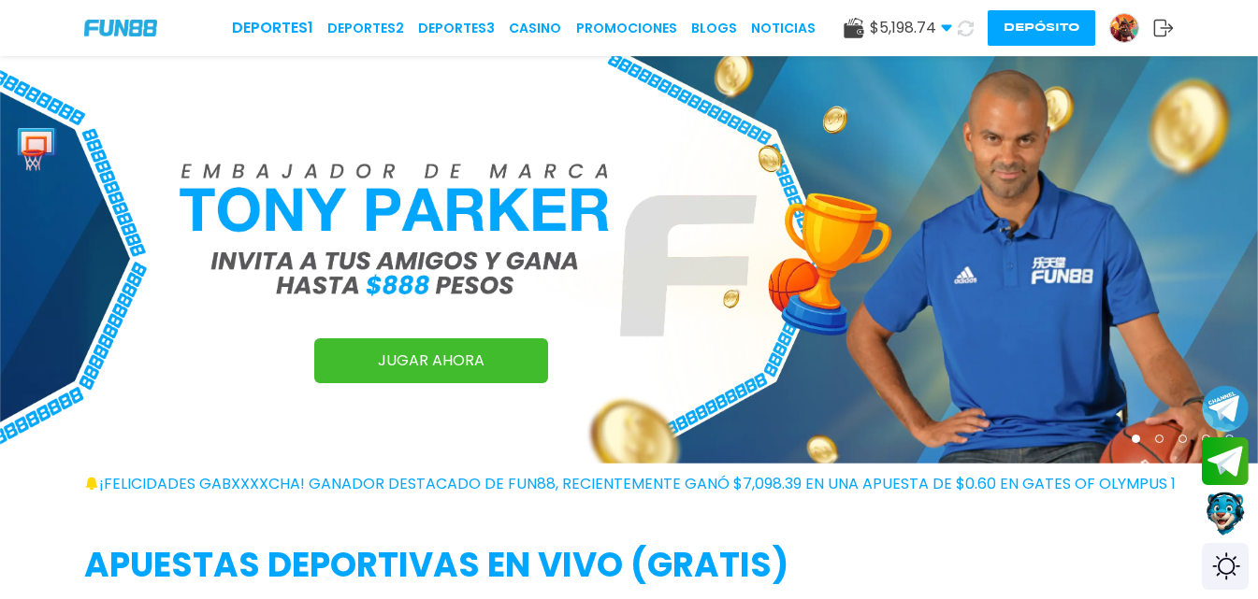 The image size is (1258, 599). Describe the element at coordinates (431, 361) in the screenshot. I see `a: JUGAR AHORA` at that location.